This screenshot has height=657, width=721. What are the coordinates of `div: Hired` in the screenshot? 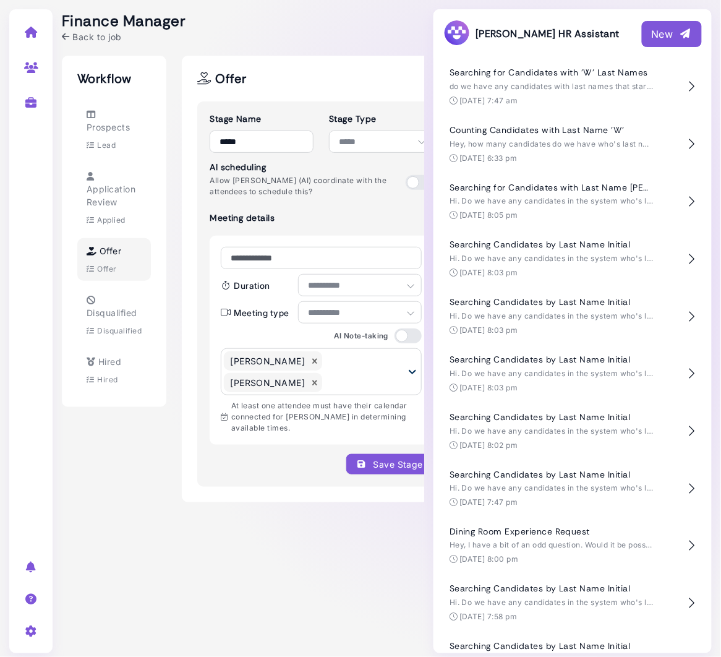 It's located at (107, 380).